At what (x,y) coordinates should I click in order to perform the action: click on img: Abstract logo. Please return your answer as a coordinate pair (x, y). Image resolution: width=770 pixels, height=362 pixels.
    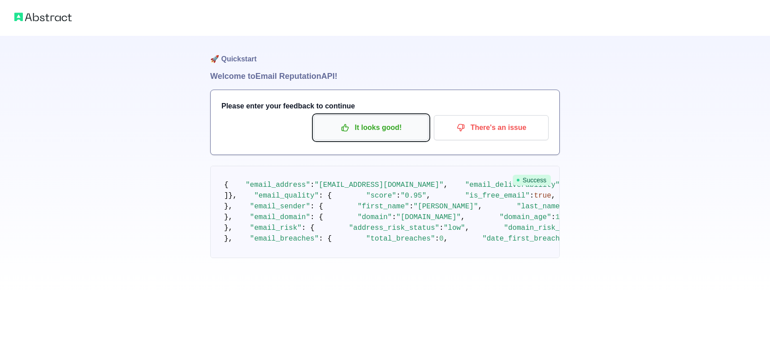
    Looking at the image, I should click on (43, 17).